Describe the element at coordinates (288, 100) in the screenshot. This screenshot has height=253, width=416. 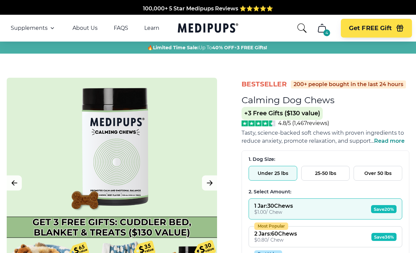
I see `h1: Calming Dog Chews` at that location.